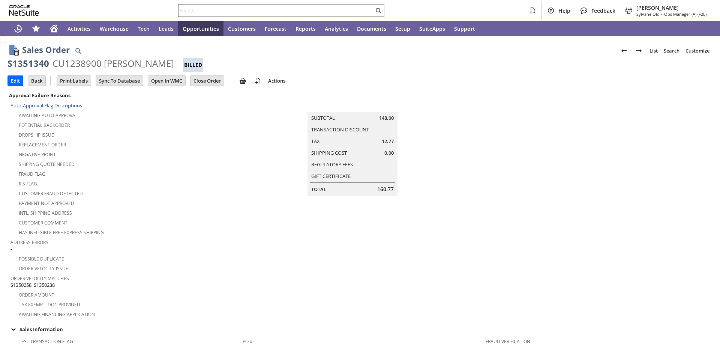  I want to click on img: print.svg, so click(243, 81).